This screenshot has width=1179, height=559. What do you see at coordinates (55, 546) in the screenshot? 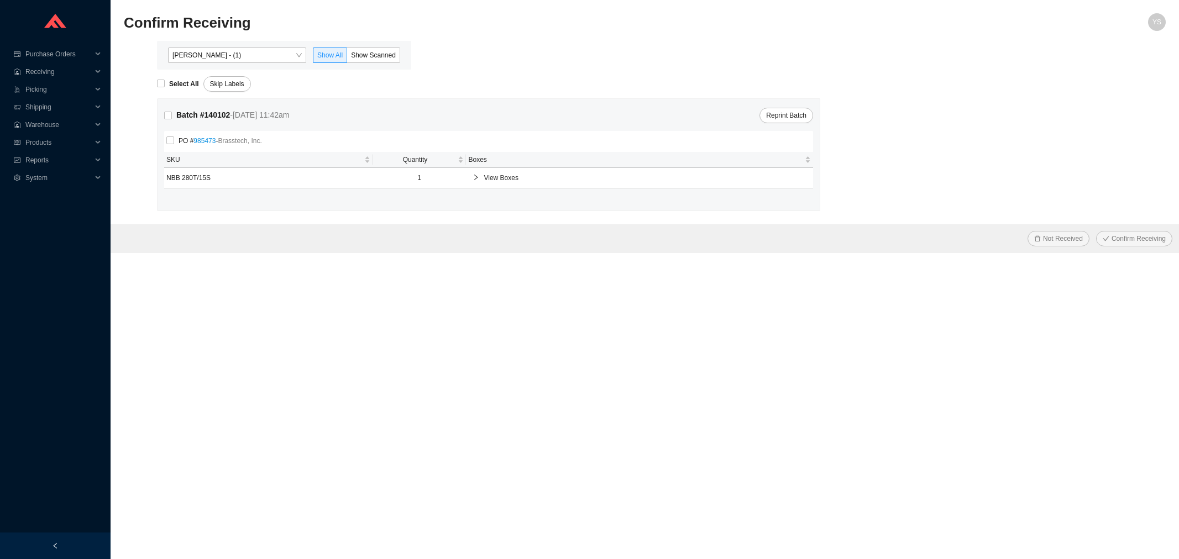
I see `span: left` at bounding box center [55, 546].